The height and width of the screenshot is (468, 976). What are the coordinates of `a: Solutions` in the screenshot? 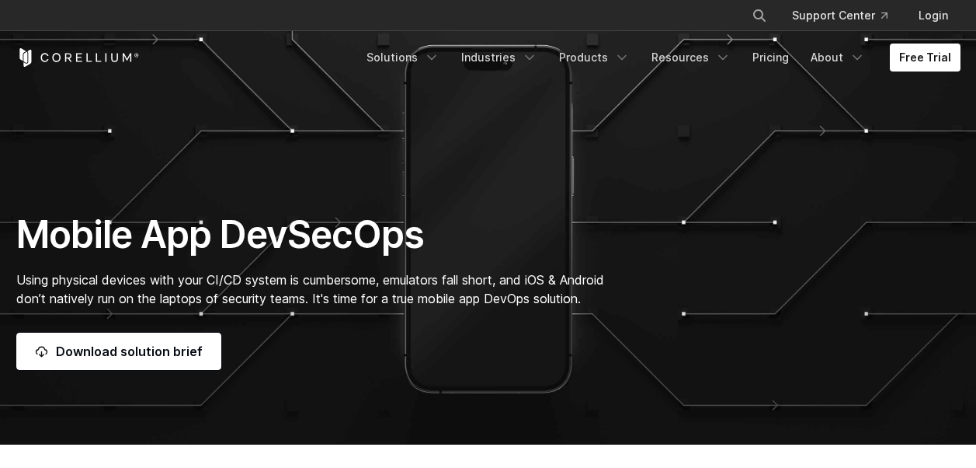 It's located at (403, 57).